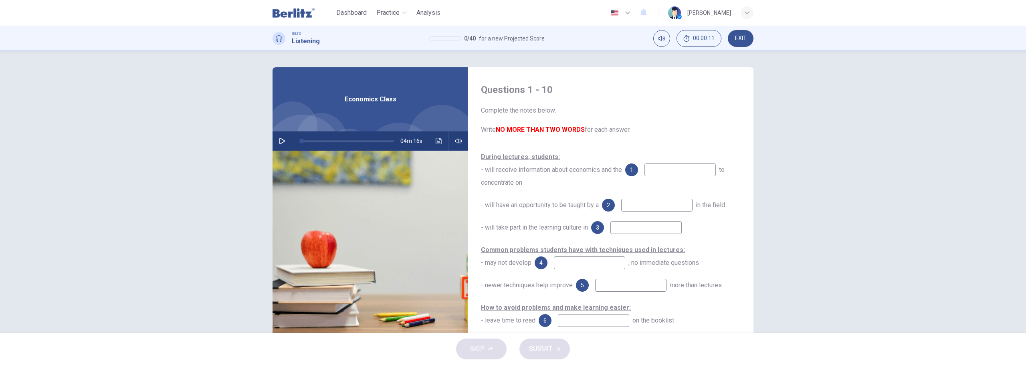 Image resolution: width=1026 pixels, height=365 pixels. I want to click on span: IELTS, so click(296, 34).